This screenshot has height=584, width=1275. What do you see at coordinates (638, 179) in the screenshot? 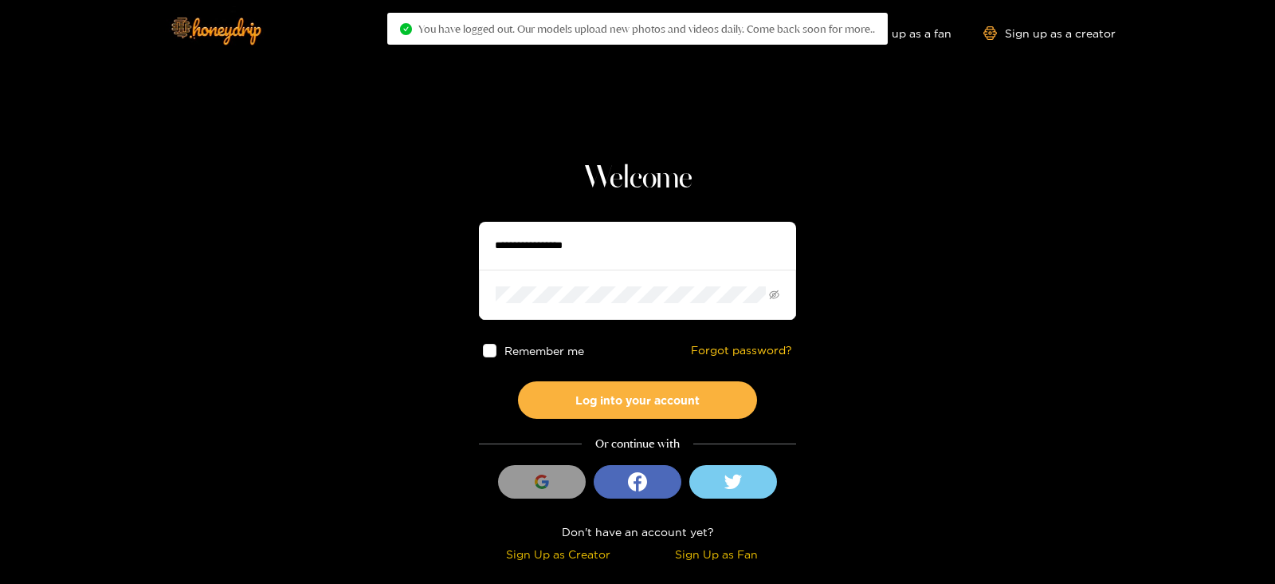
I see `h1: Welcome` at bounding box center [638, 179].